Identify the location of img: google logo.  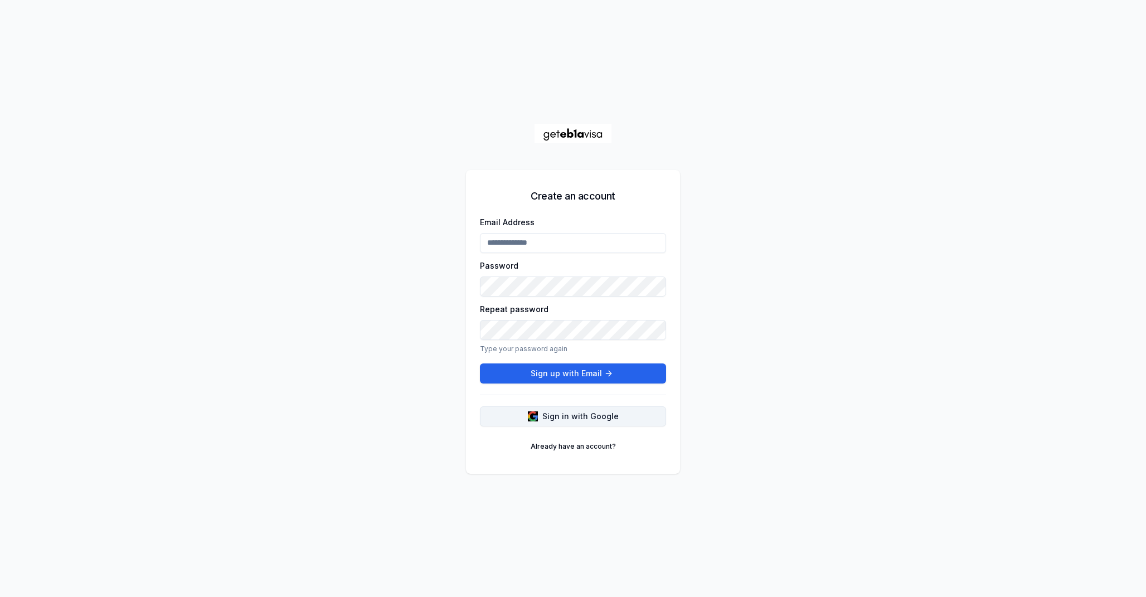
(533, 416).